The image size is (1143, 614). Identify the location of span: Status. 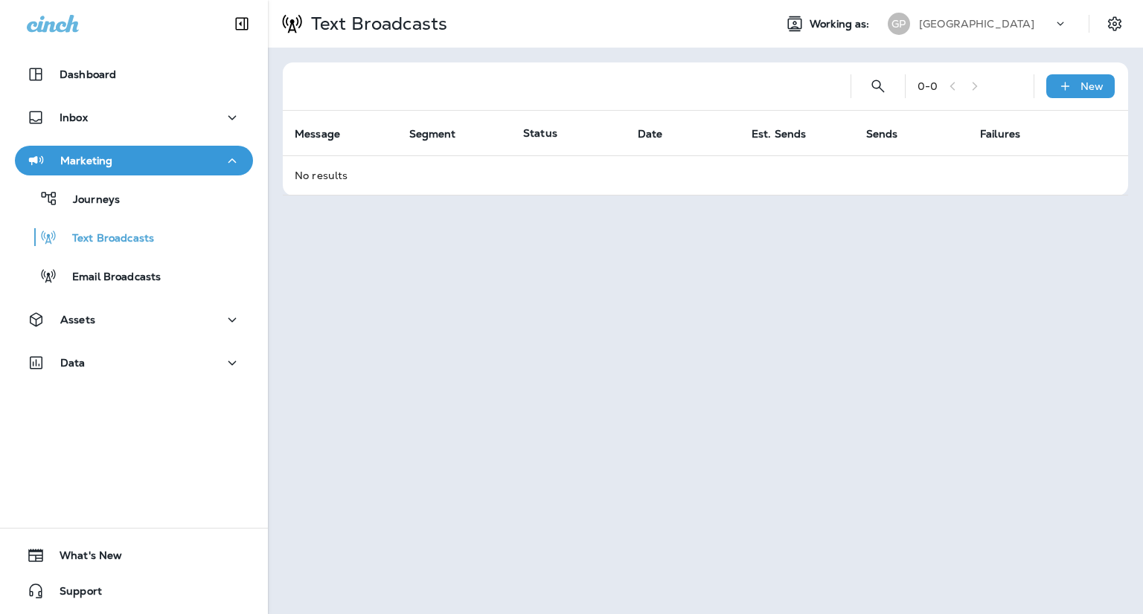
(540, 133).